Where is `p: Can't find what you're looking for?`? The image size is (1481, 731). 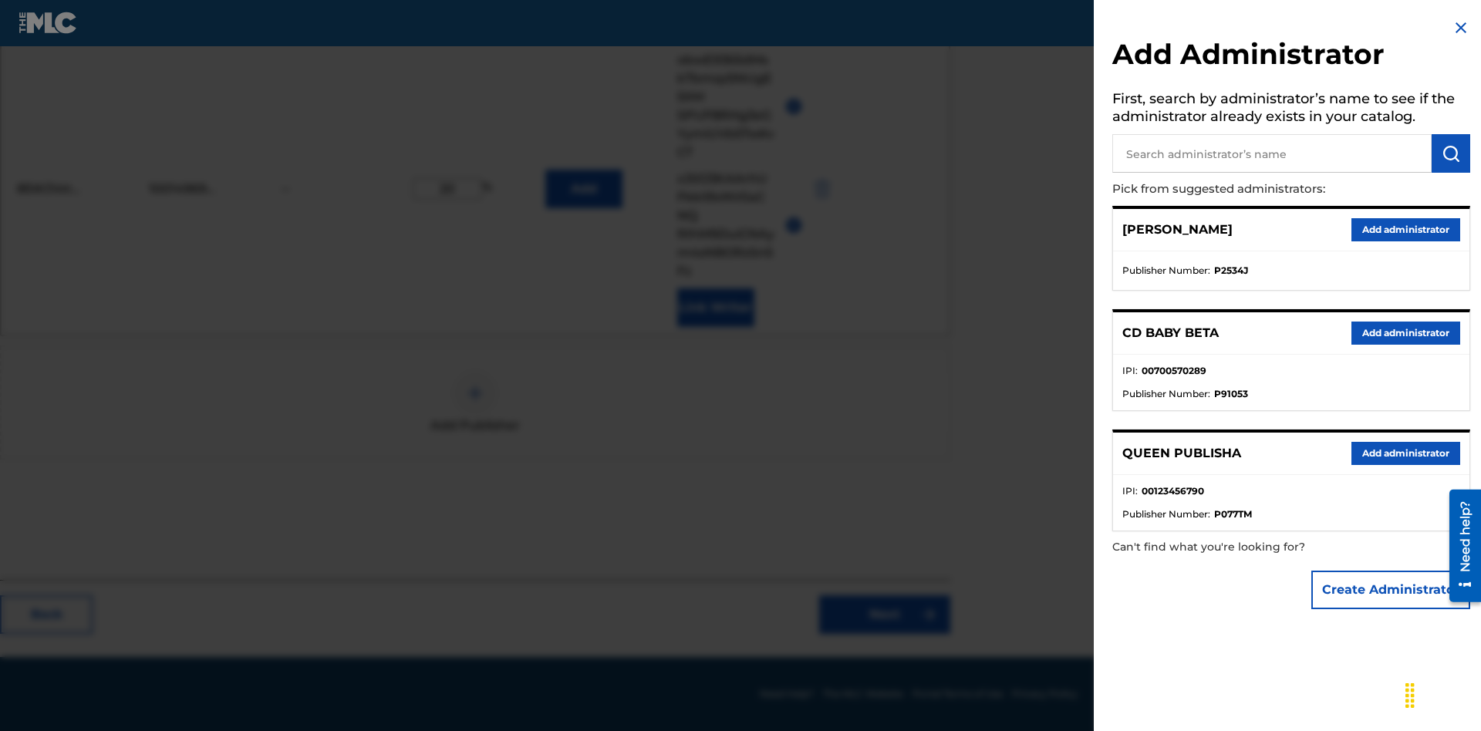
p: Can't find what you're looking for? is located at coordinates (1248, 547).